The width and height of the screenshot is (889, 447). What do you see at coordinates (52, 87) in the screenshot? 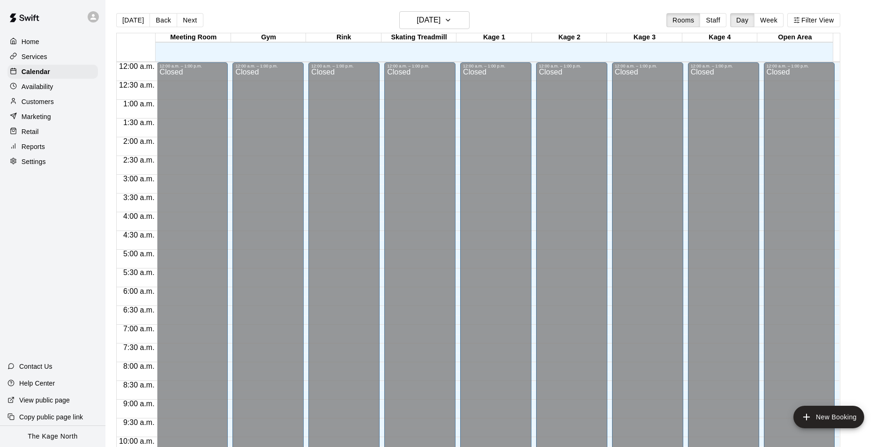
I see `a: Availability` at bounding box center [52, 87].